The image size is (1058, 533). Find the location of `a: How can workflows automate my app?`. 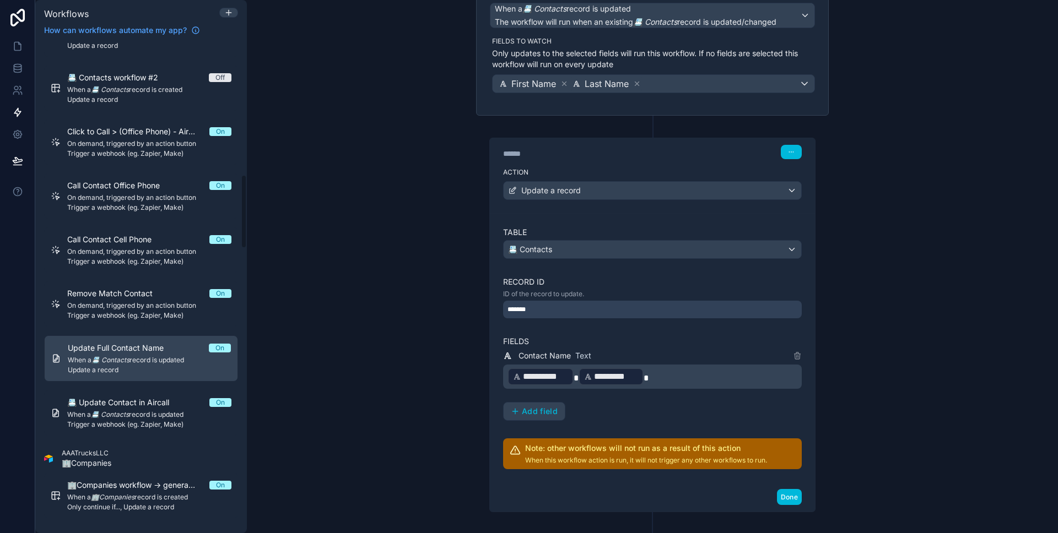

a: How can workflows automate my app? is located at coordinates (122, 30).